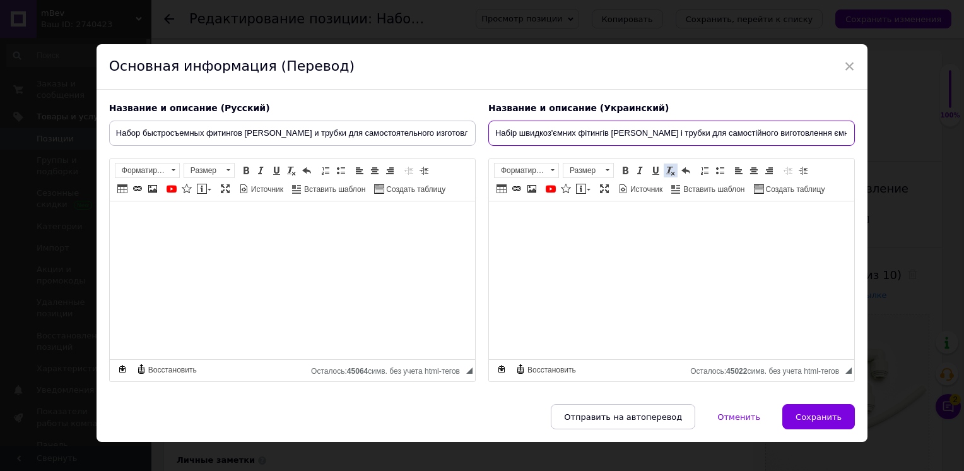  What do you see at coordinates (281, 103) in the screenshot?
I see `h4: Комплектация набора` at bounding box center [281, 103].